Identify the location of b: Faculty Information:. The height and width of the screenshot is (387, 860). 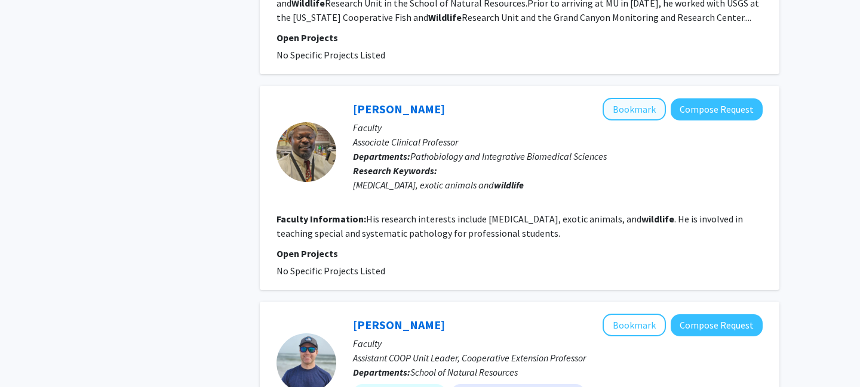
(321, 219).